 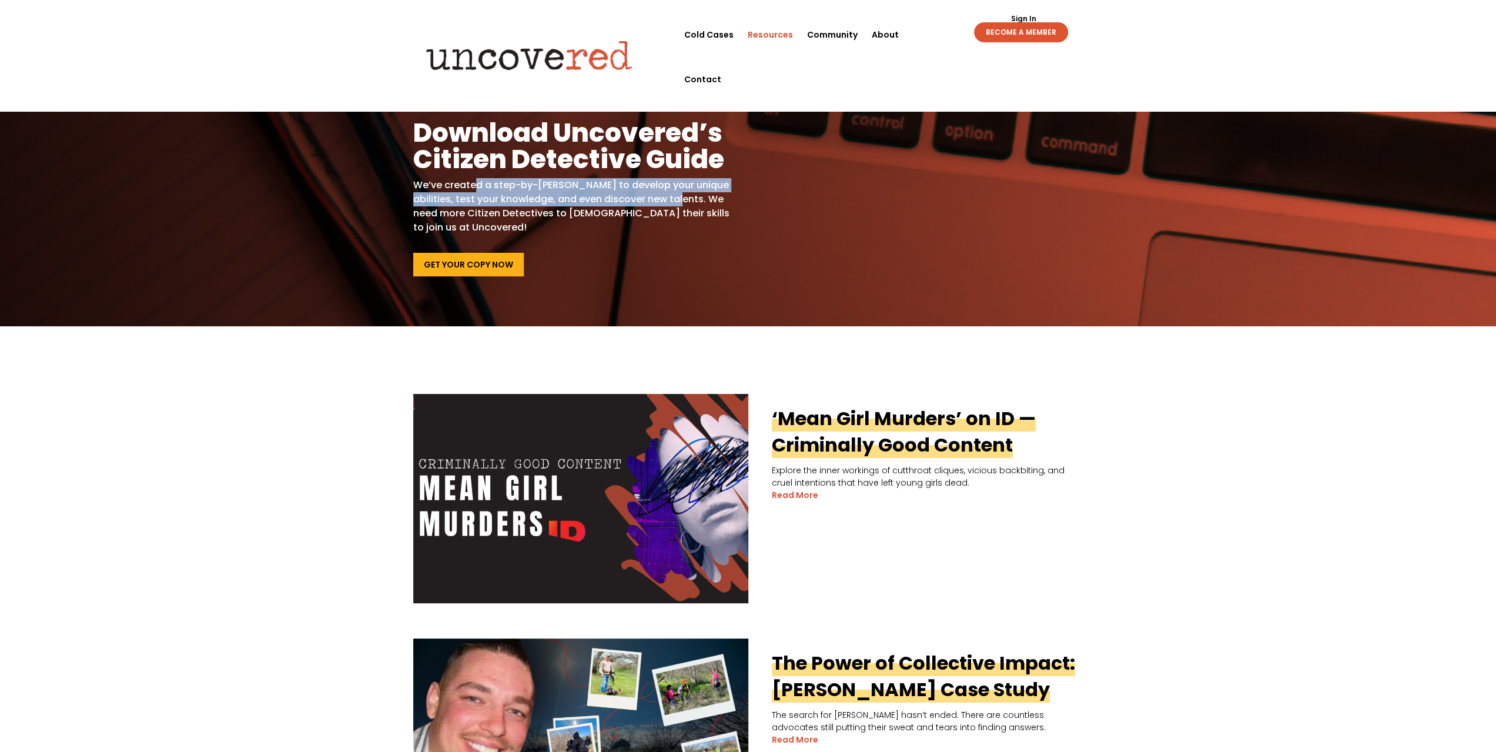 What do you see at coordinates (832, 35) in the screenshot?
I see `a: Community` at bounding box center [832, 35].